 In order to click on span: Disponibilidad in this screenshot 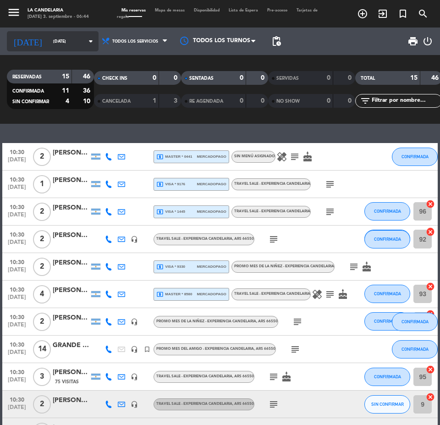, I will do `click(207, 10)`.